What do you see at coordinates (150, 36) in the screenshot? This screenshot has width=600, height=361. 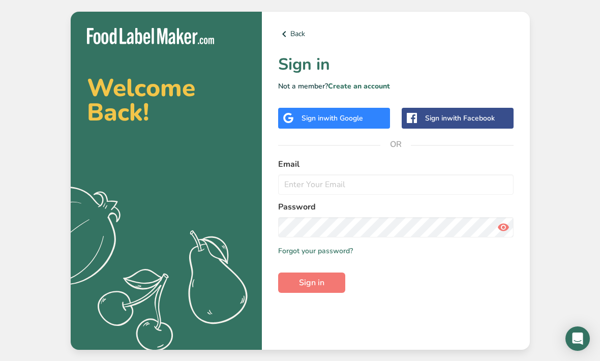 I see `img: Food Label Maker` at bounding box center [150, 36].